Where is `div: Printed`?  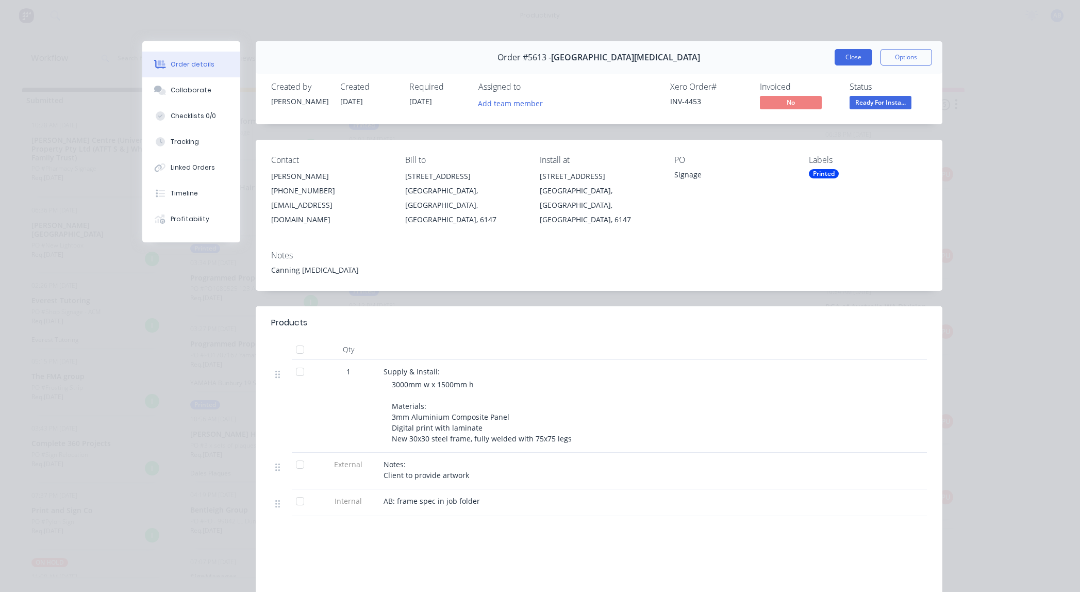
div: Printed is located at coordinates (824, 174).